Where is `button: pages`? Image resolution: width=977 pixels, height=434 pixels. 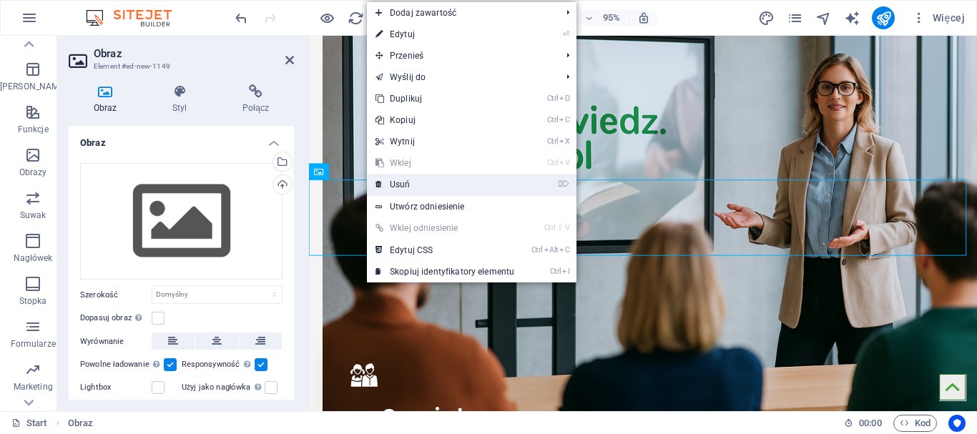
button: pages is located at coordinates (795, 18).